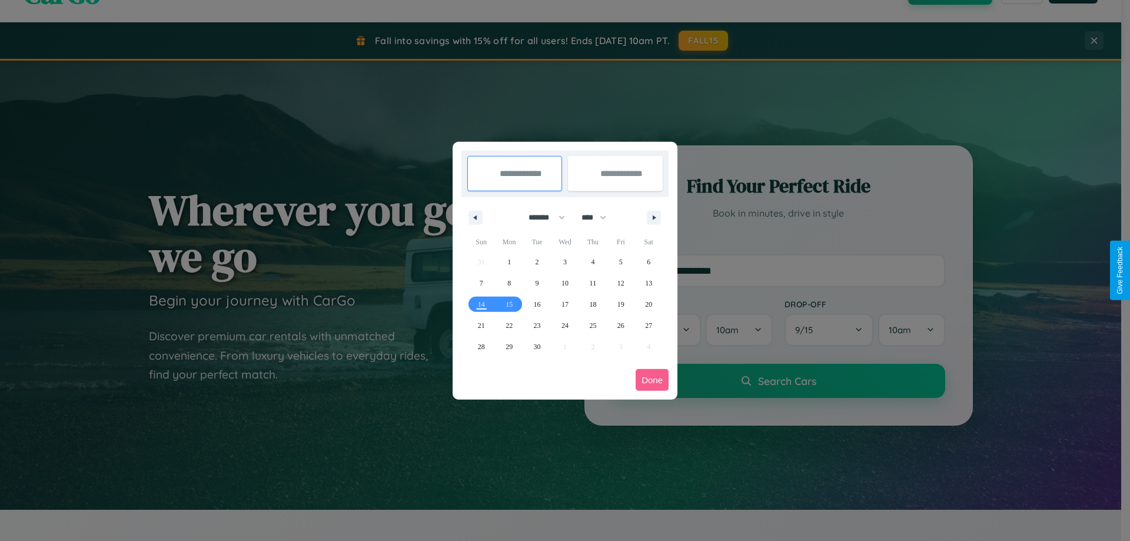  I want to click on span: 24, so click(565, 326).